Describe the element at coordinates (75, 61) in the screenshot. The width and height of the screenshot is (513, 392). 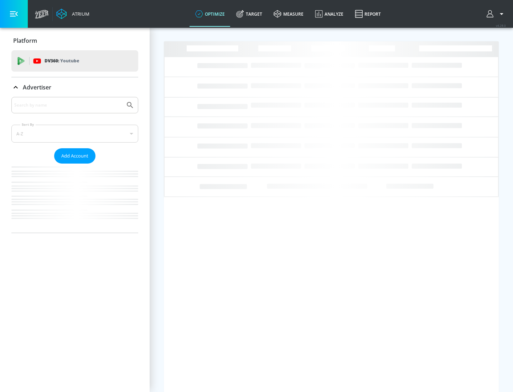
I see `div: DV360: Youtube` at that location.